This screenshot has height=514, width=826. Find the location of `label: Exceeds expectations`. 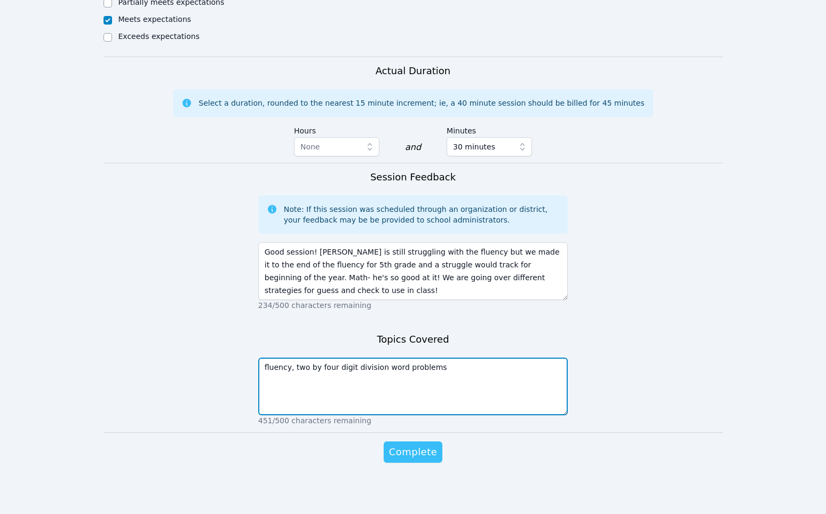

label: Exceeds expectations is located at coordinates (159, 36).